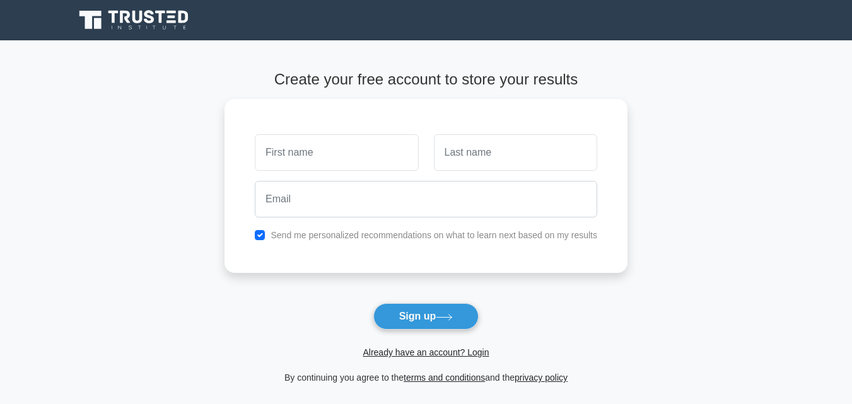 This screenshot has height=404, width=852. What do you see at coordinates (426, 352) in the screenshot?
I see `a: Already have an account? Login` at bounding box center [426, 352].